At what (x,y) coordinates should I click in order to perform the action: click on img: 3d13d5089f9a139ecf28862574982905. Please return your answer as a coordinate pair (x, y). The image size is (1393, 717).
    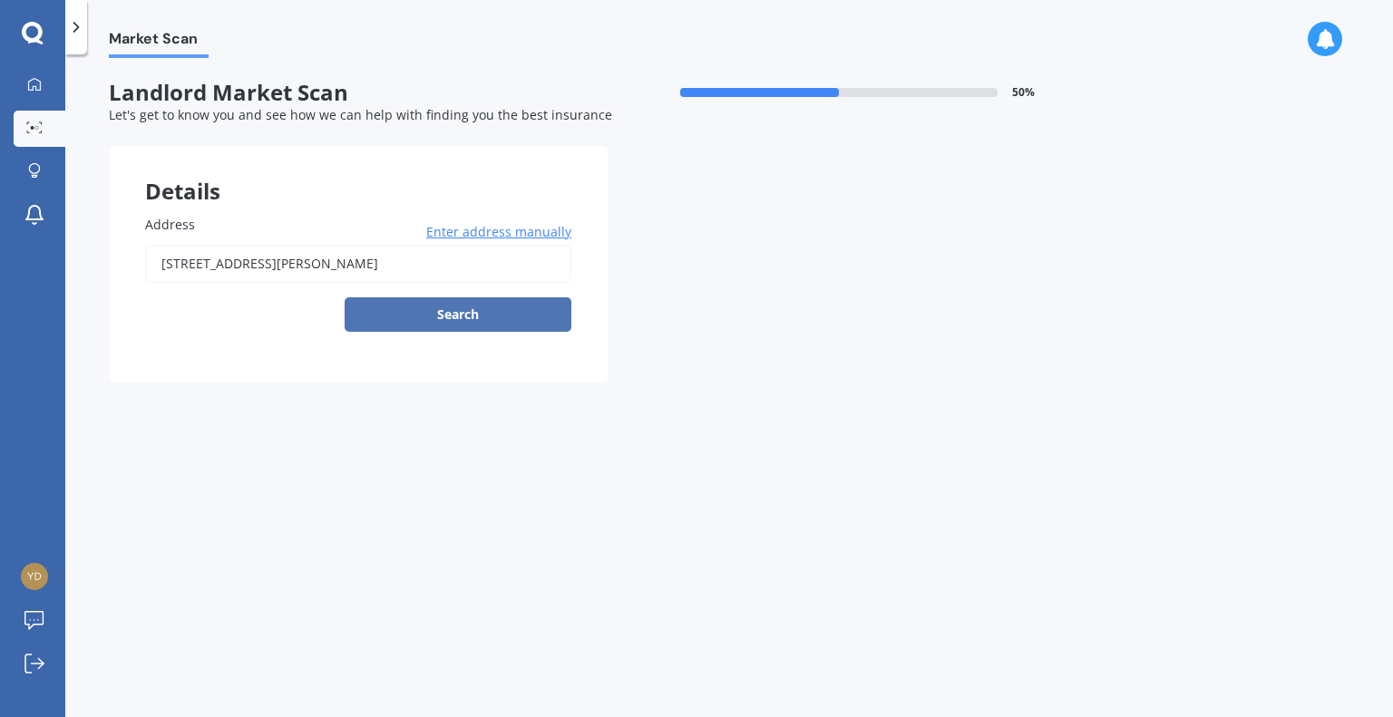
    Looking at the image, I should click on (34, 577).